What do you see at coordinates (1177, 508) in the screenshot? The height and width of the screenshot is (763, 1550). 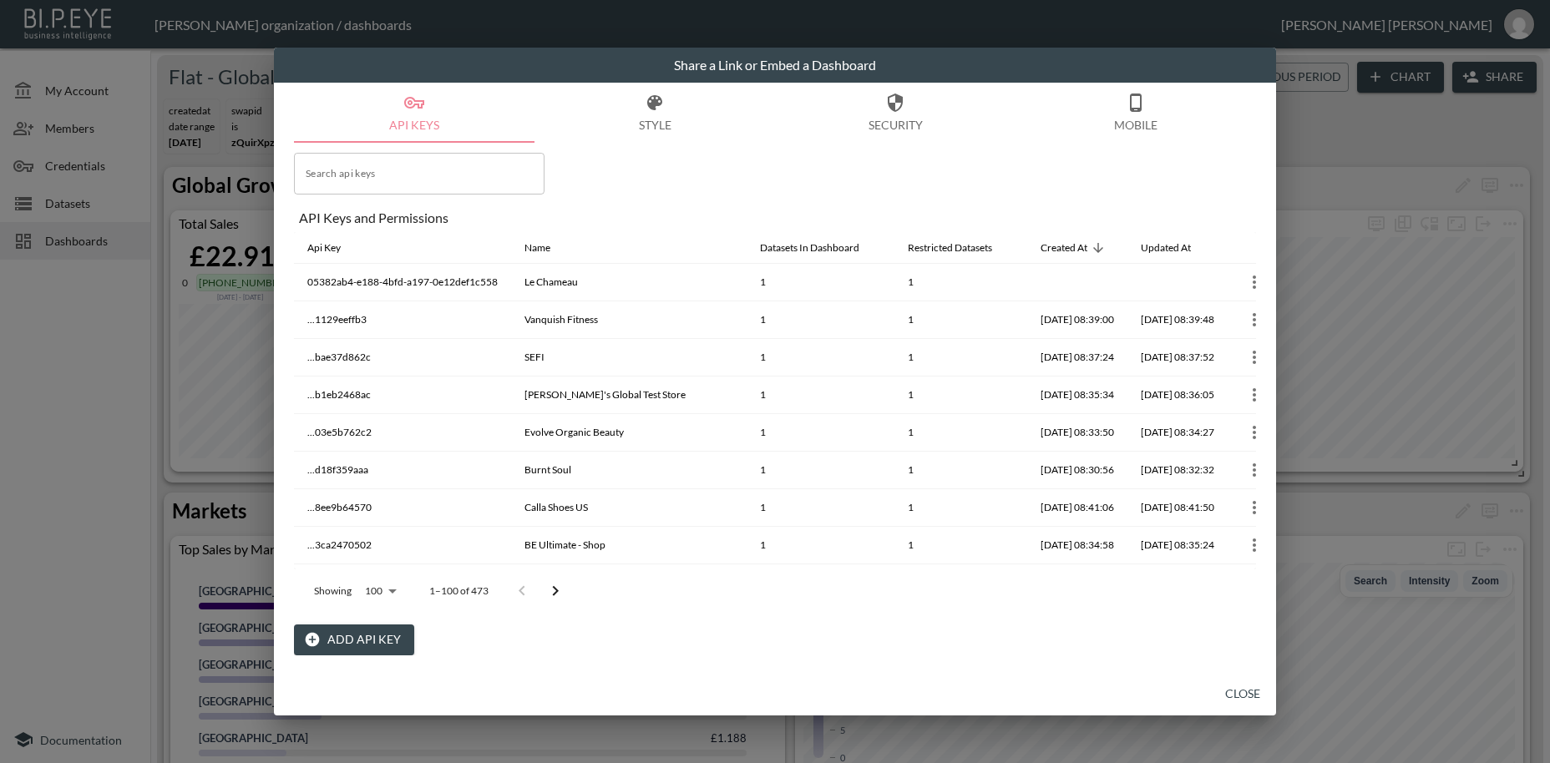 I see `th: 2025-08-28, 08:41:50` at bounding box center [1177, 508].